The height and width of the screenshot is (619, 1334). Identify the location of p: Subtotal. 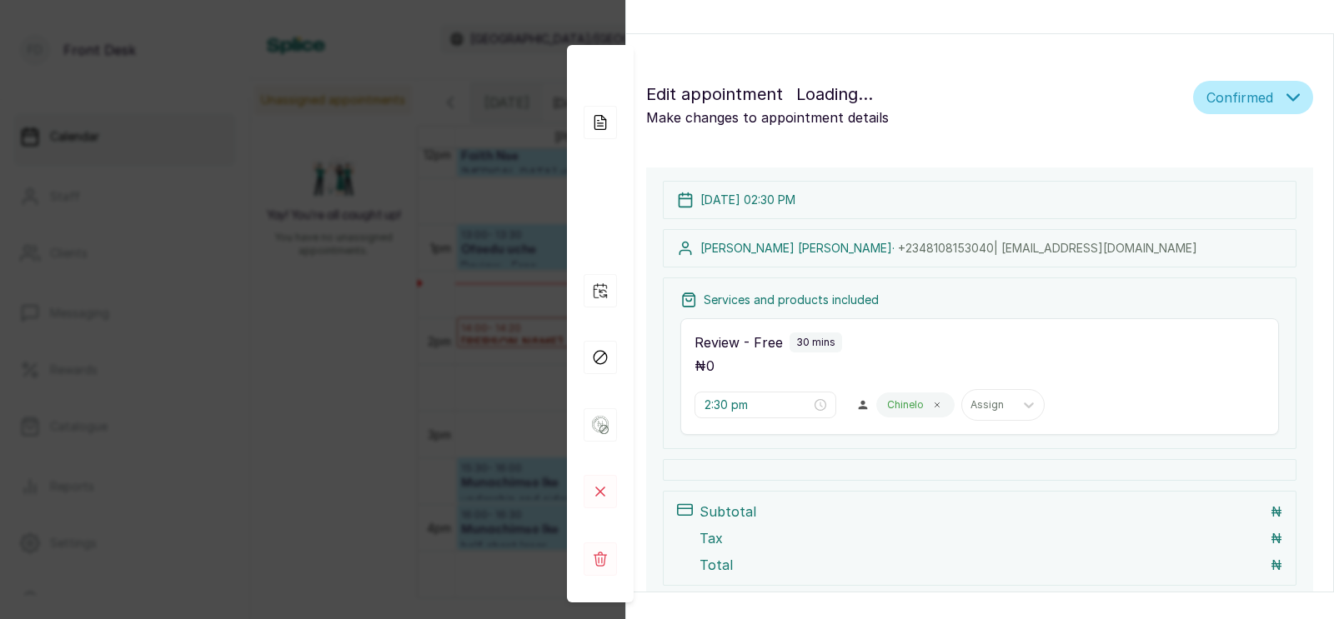
(728, 512).